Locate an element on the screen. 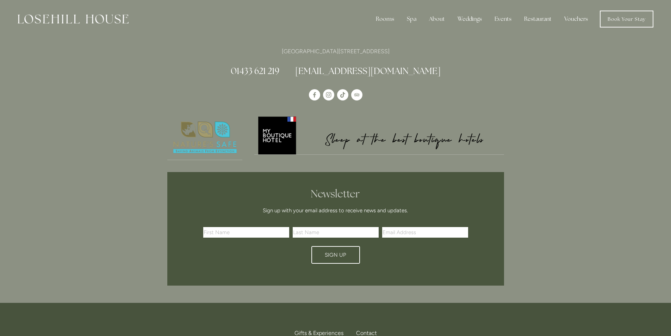 The width and height of the screenshot is (671, 336). input: Email Address is located at coordinates (425, 232).